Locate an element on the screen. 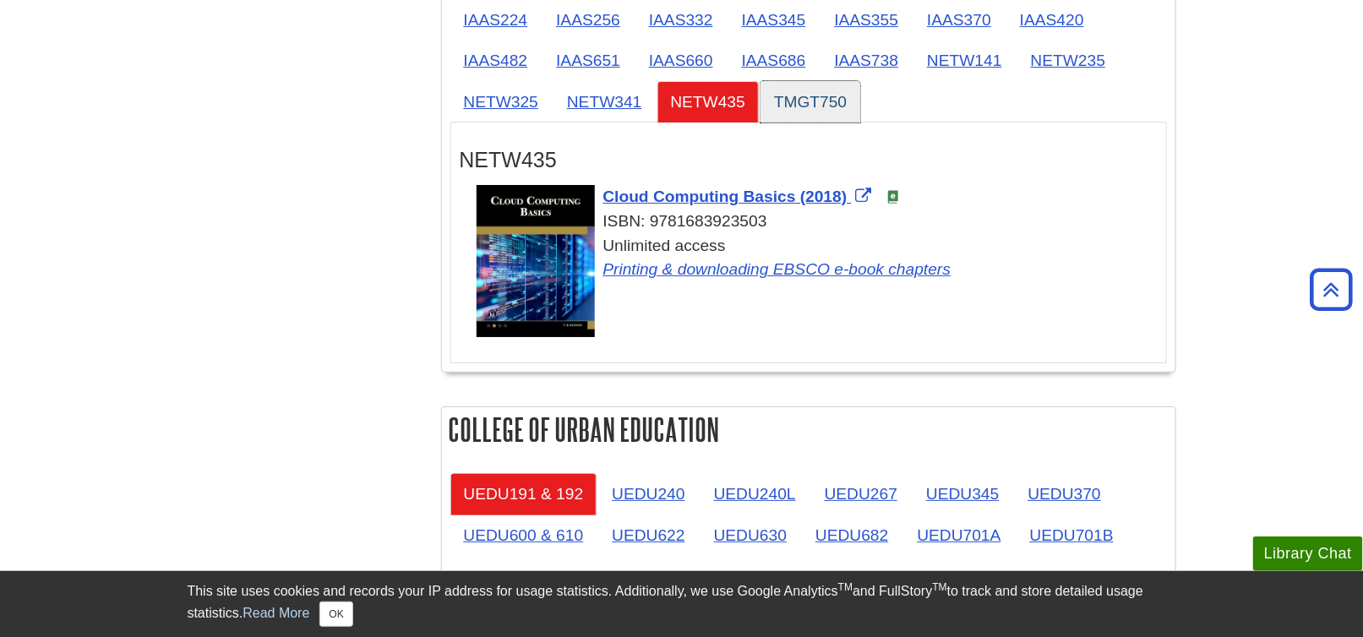  a: UEDU730 is located at coordinates (703, 575).